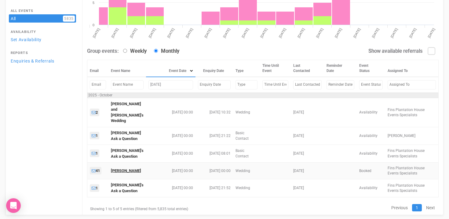 This screenshot has height=219, width=449. Describe the element at coordinates (42, 39) in the screenshot. I see `a: Set Availability` at that location.